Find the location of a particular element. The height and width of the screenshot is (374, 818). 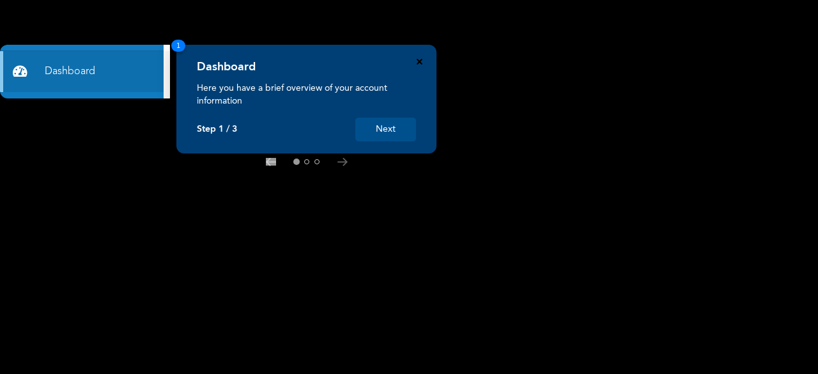

p: Step 1 / 3 is located at coordinates (217, 129).